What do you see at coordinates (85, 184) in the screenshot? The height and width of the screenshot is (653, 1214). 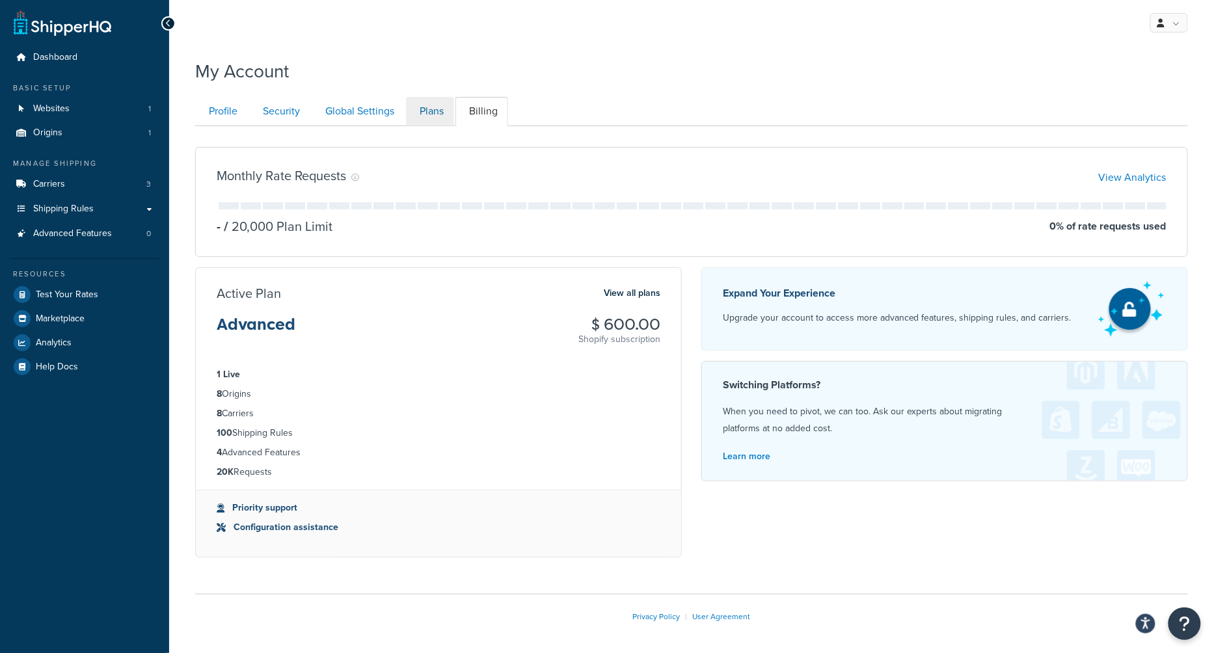 I see `a: Carriers 3` at bounding box center [85, 184].